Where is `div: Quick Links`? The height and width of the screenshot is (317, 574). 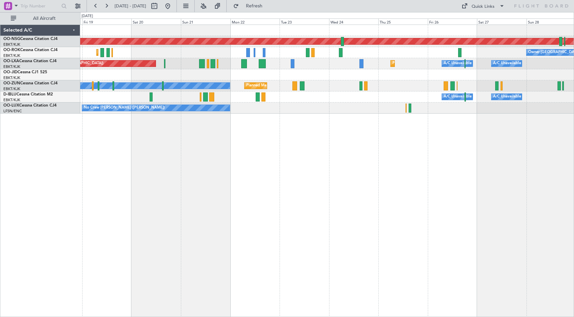
div: Quick Links is located at coordinates (483, 7).